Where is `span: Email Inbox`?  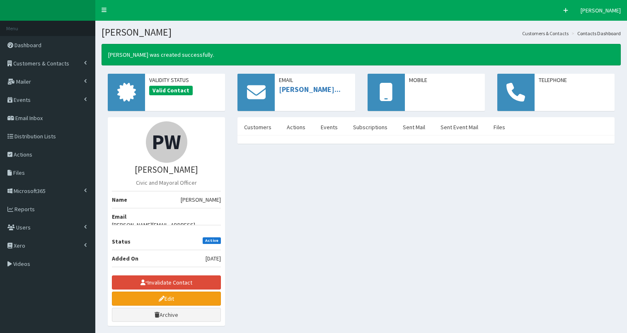
span: Email Inbox is located at coordinates (29, 118).